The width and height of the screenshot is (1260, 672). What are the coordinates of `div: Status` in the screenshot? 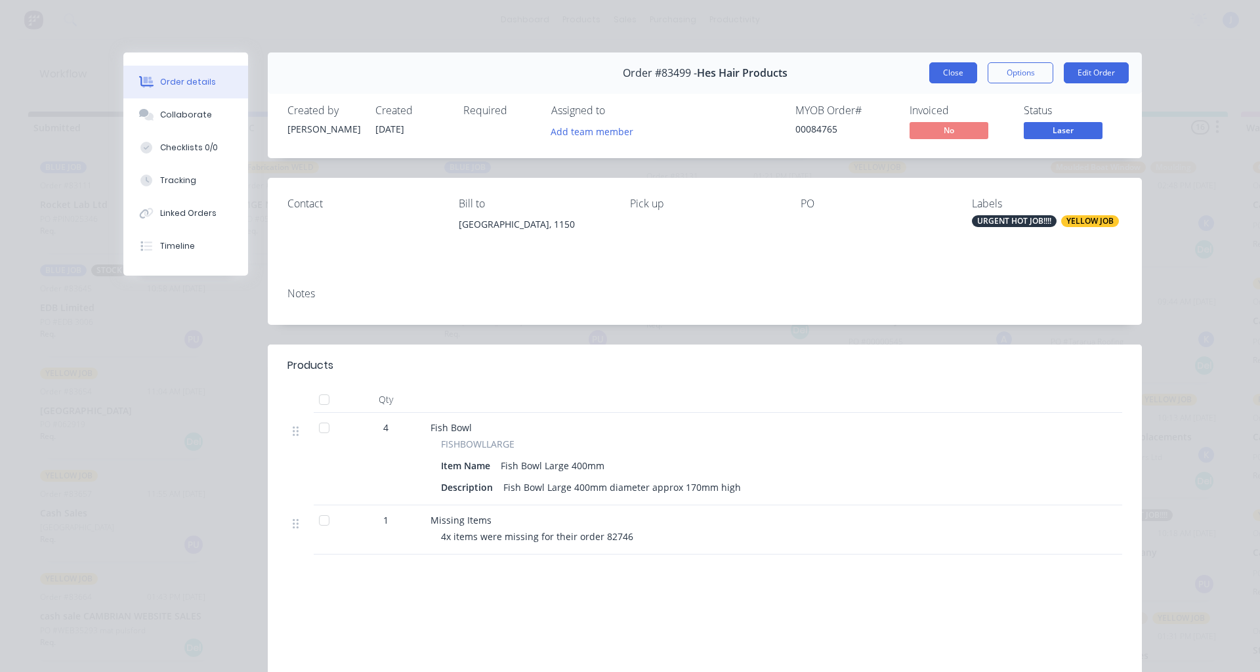 It's located at (1073, 110).